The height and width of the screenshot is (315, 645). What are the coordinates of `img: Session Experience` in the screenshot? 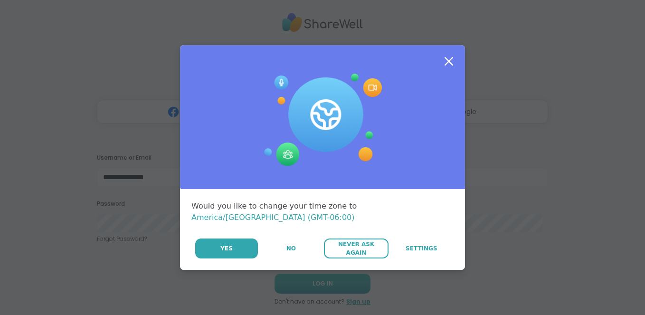 It's located at (322, 120).